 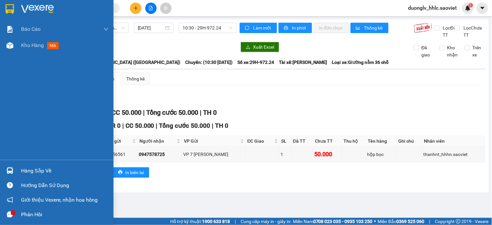 I want to click on th: Tên hàng, so click(x=382, y=141).